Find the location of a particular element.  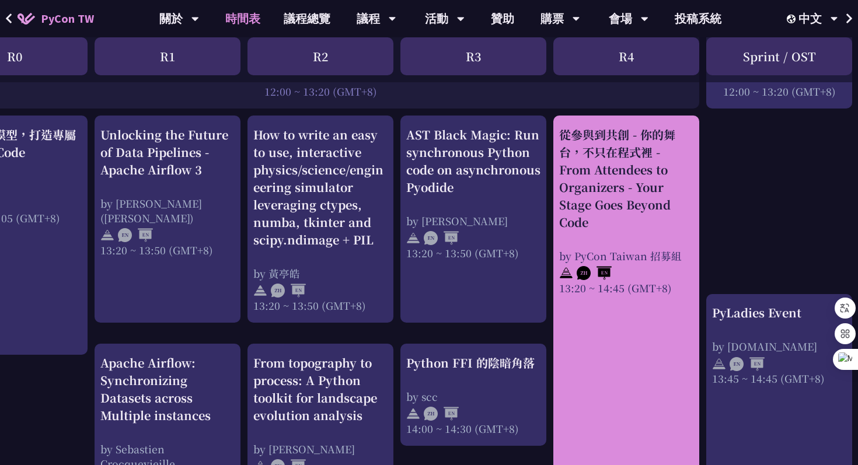

img: Home icon of PyCon TW 2025 is located at coordinates (26, 19).